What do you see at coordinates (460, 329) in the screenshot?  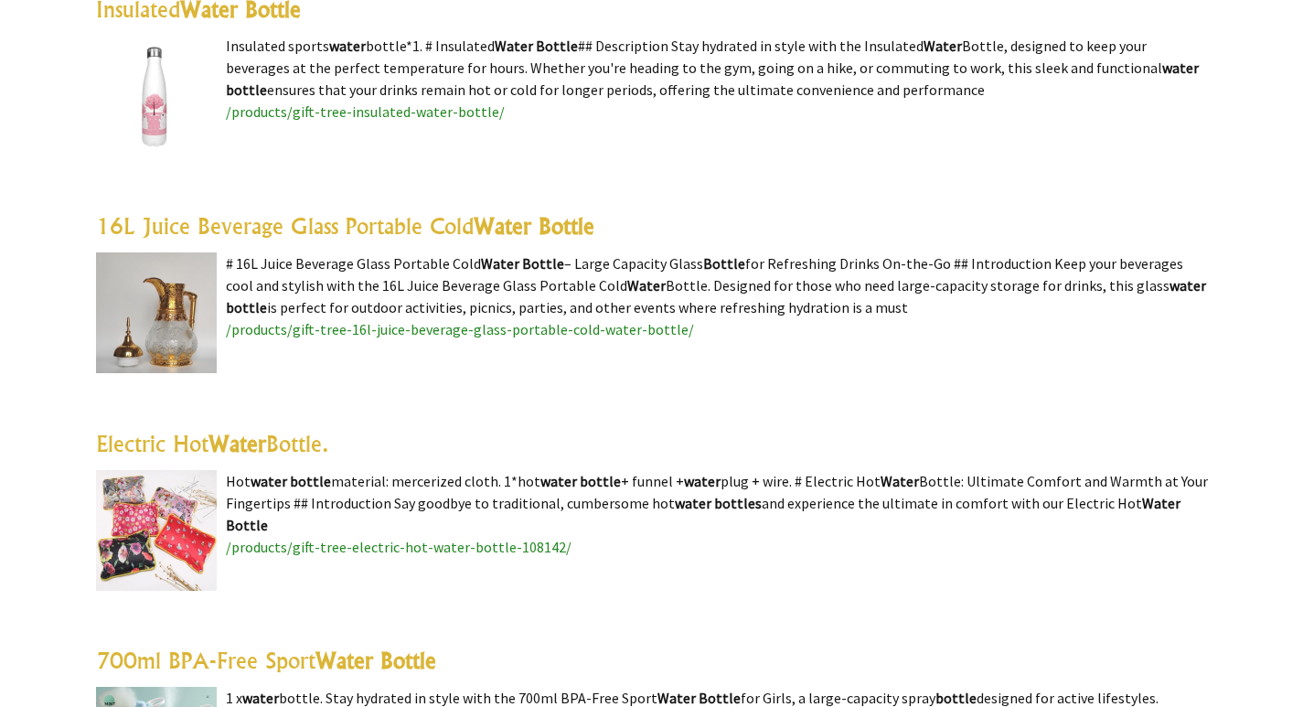 I see `span: /products/gift-tree-16l-juice-beverage-glass-portable-cold-water-bottle/` at bounding box center [460, 329].